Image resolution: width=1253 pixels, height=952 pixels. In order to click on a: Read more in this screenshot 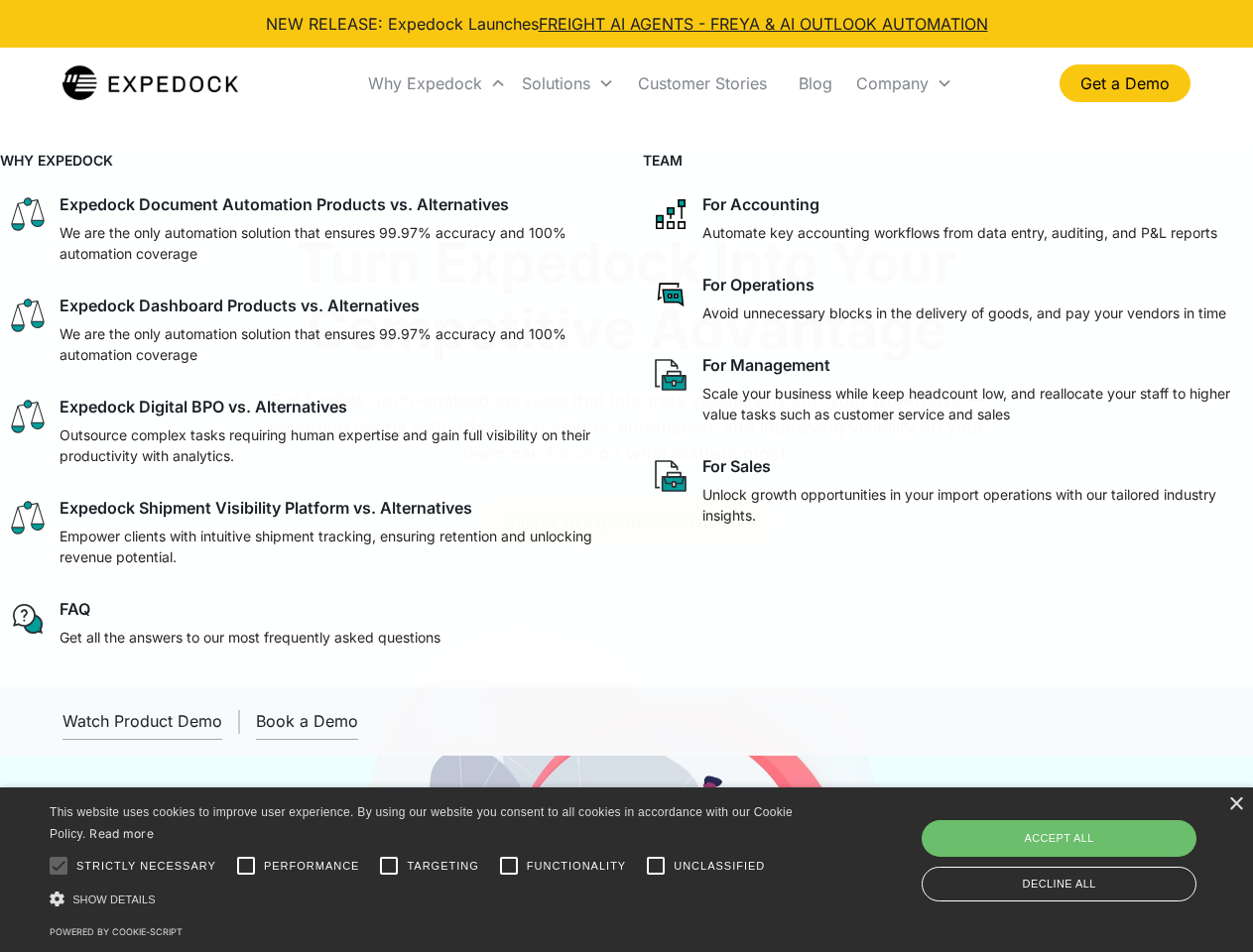, I will do `click(121, 833)`.